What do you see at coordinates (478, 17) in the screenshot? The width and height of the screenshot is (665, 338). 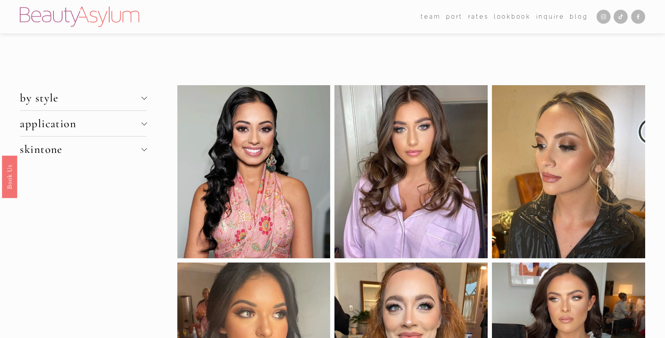 I see `a: Rates` at bounding box center [478, 17].